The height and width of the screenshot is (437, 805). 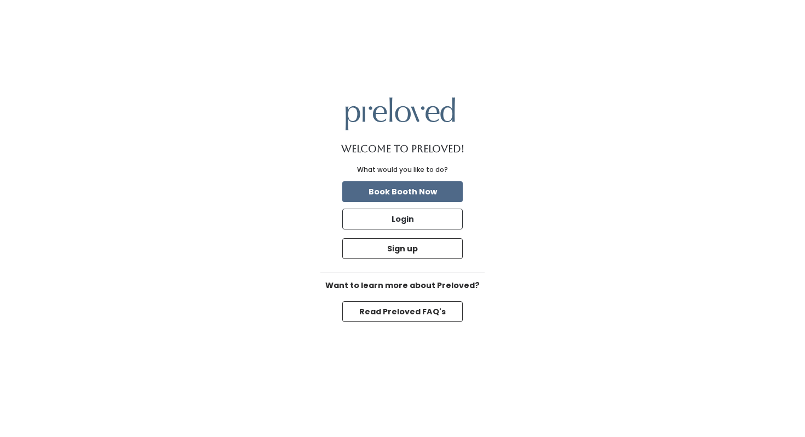 I want to click on h1: Welcome to Preloved!, so click(x=403, y=149).